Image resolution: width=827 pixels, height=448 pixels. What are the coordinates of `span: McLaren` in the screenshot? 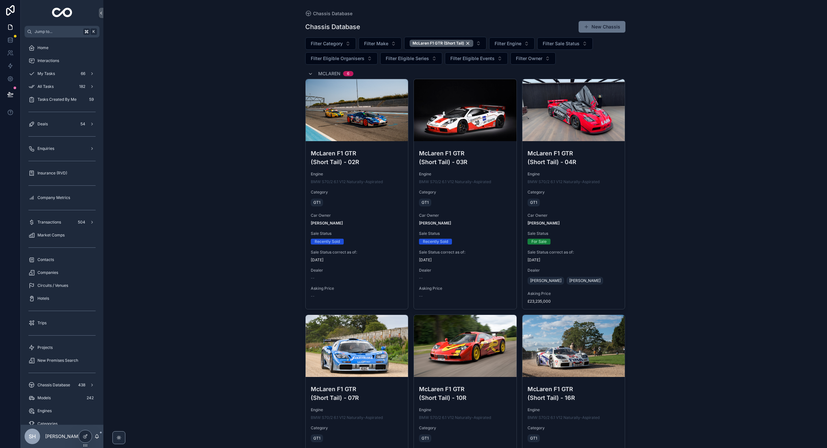 It's located at (329, 74).